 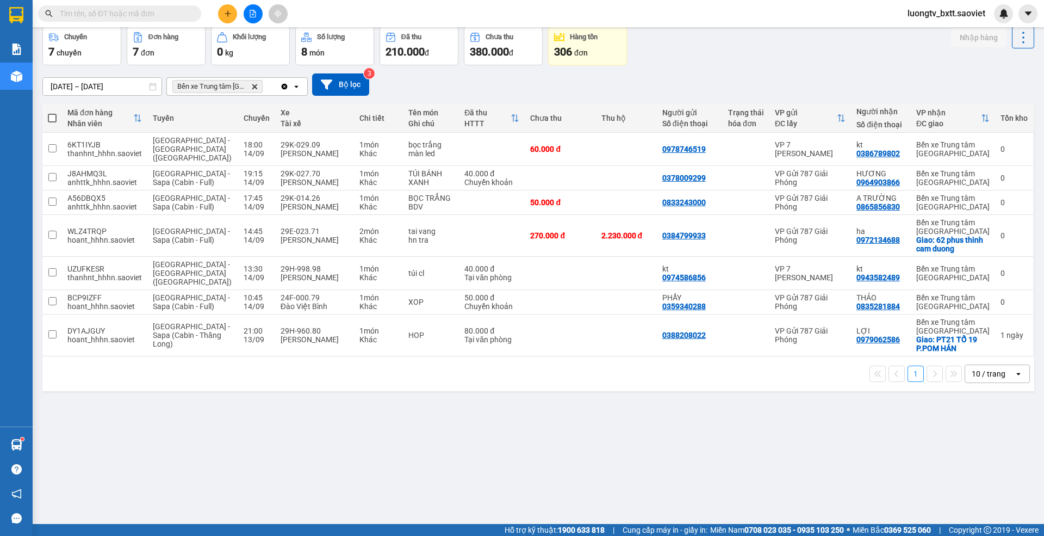 What do you see at coordinates (100, 113) in the screenshot?
I see `div: Mã đơn hàng` at bounding box center [100, 113].